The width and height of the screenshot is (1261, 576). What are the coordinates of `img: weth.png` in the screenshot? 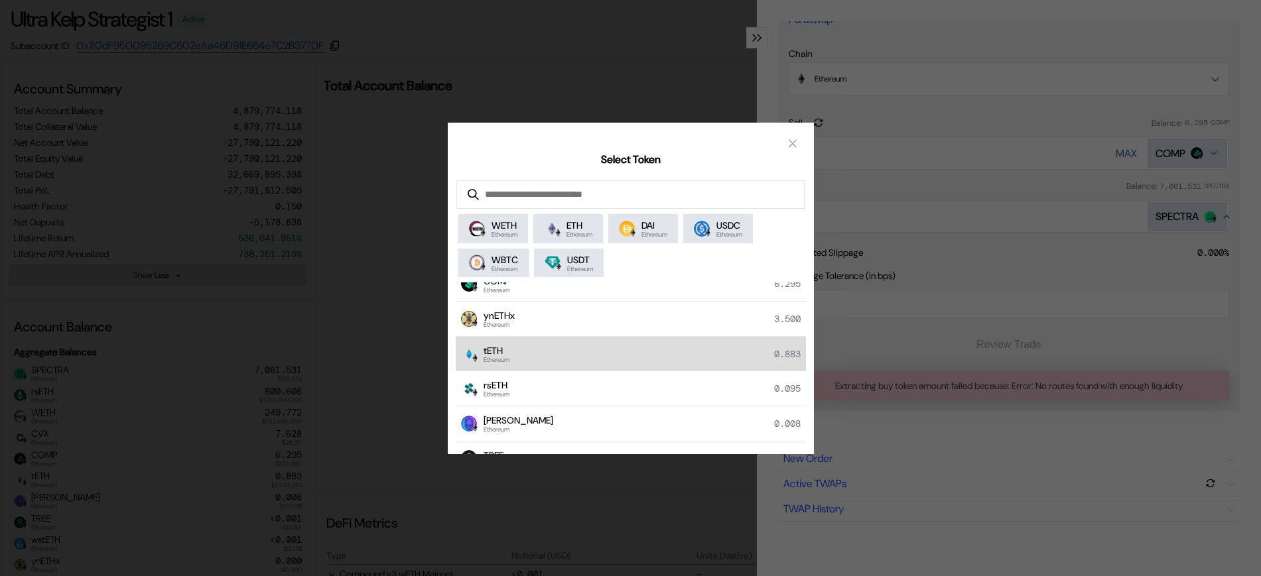 It's located at (477, 229).